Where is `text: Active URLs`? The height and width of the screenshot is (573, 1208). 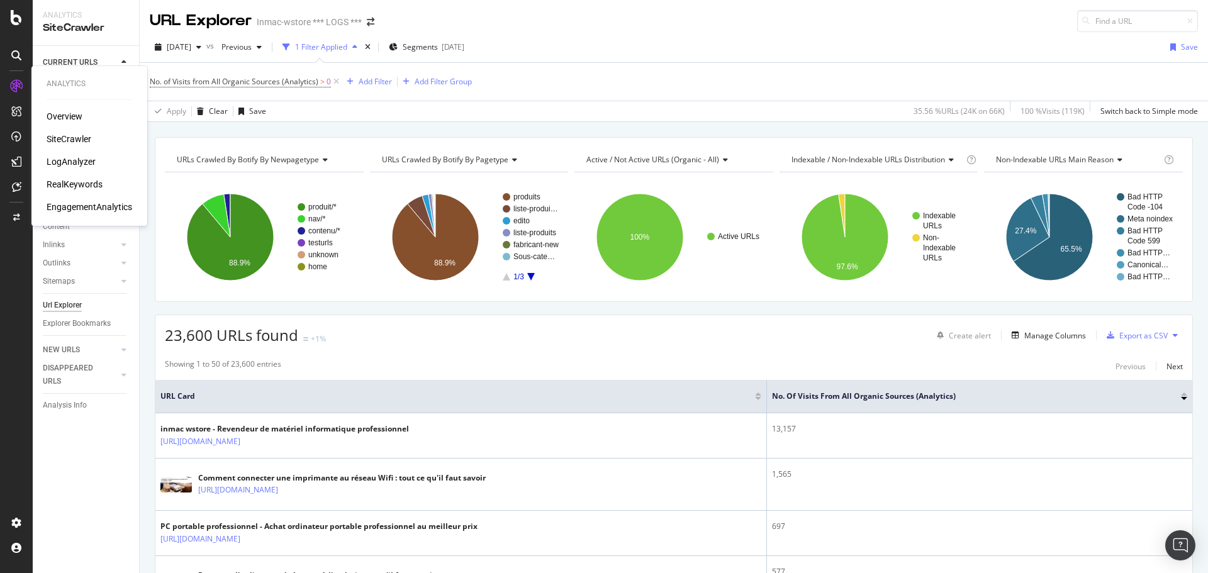
text: Active URLs is located at coordinates (738, 237).